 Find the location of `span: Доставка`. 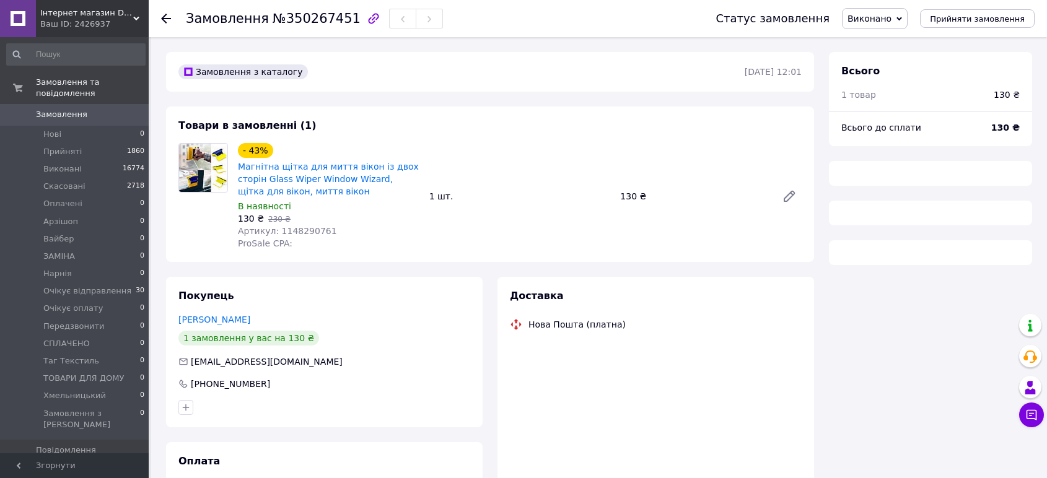

span: Доставка is located at coordinates (537, 296).